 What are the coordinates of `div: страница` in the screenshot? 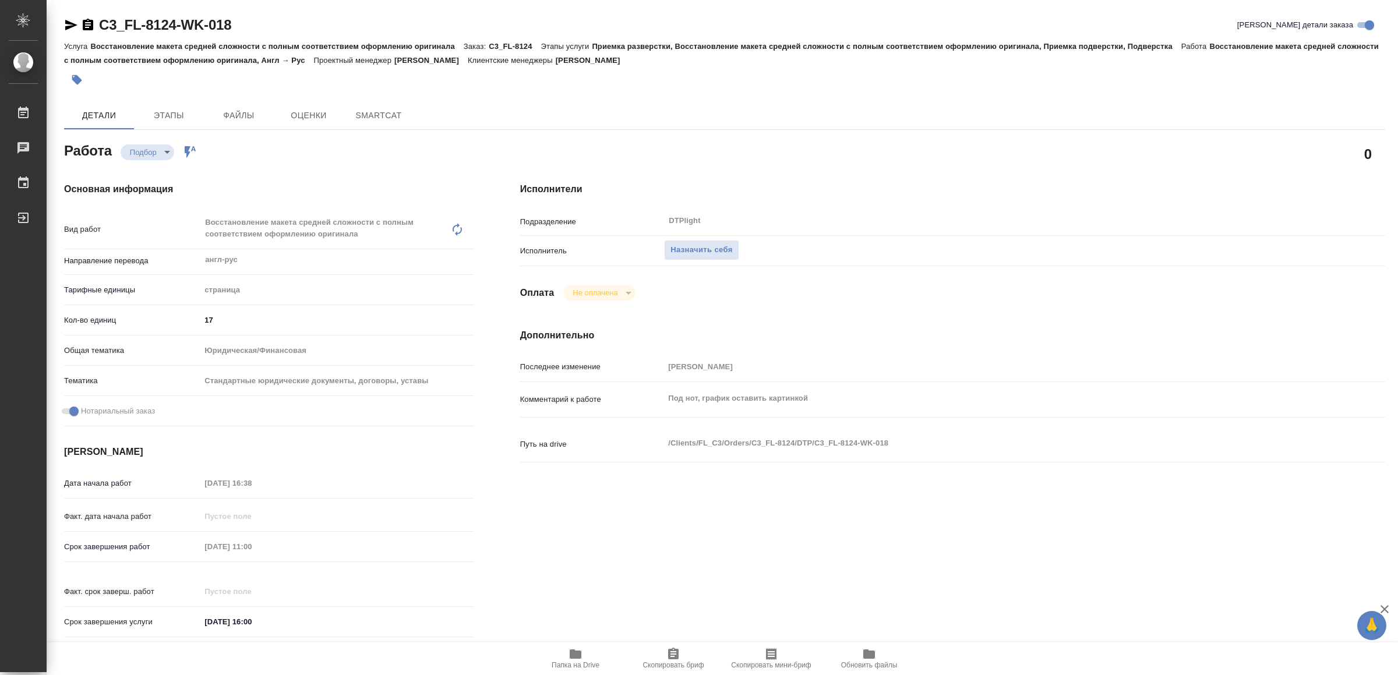 It's located at (337, 290).